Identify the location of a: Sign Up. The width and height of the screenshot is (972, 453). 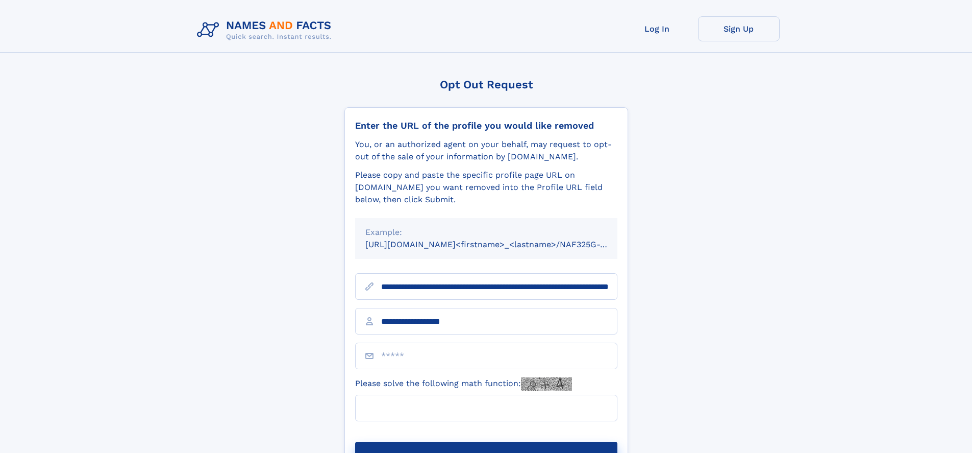
(739, 29).